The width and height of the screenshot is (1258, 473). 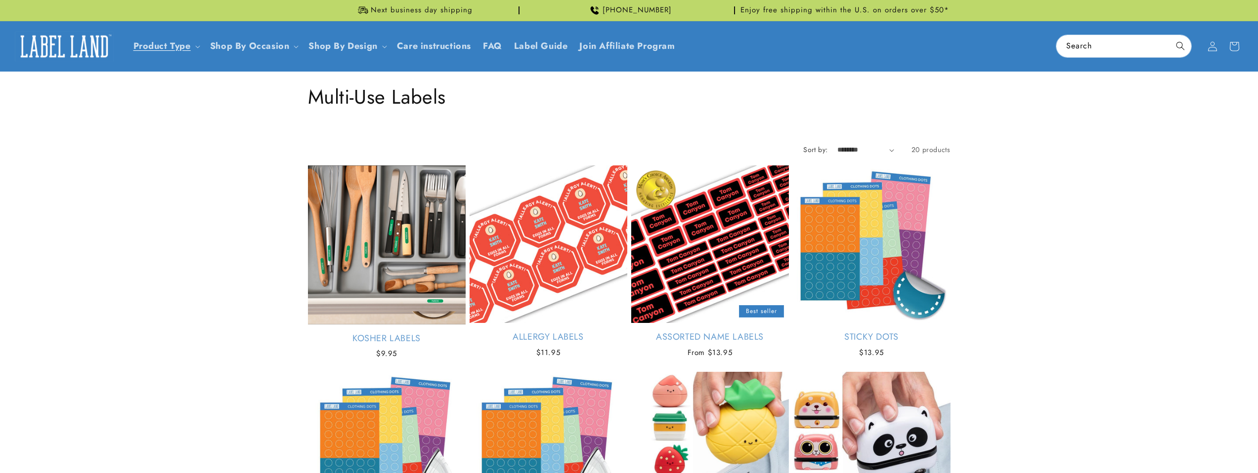 What do you see at coordinates (627, 46) in the screenshot?
I see `a: Join Affiliate Program` at bounding box center [627, 46].